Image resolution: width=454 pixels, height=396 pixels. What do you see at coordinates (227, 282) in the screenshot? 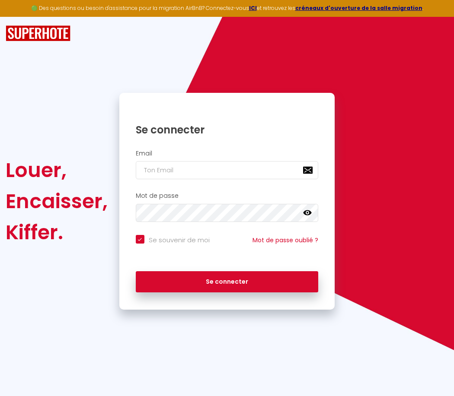
I see `button: Se connecter` at bounding box center [227, 282].